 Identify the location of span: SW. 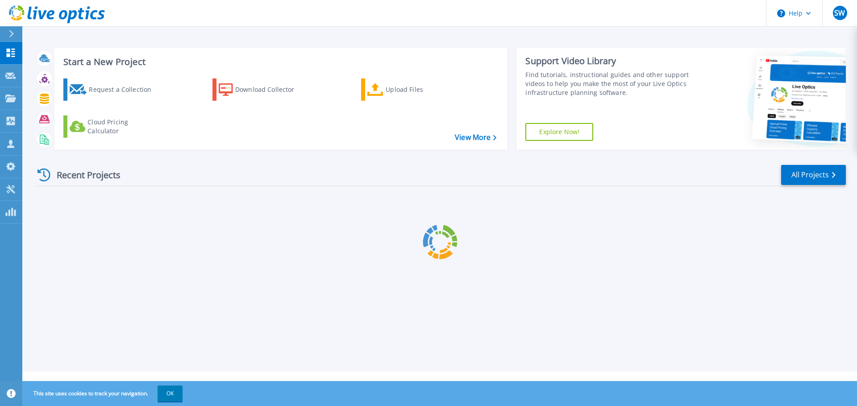
(839, 13).